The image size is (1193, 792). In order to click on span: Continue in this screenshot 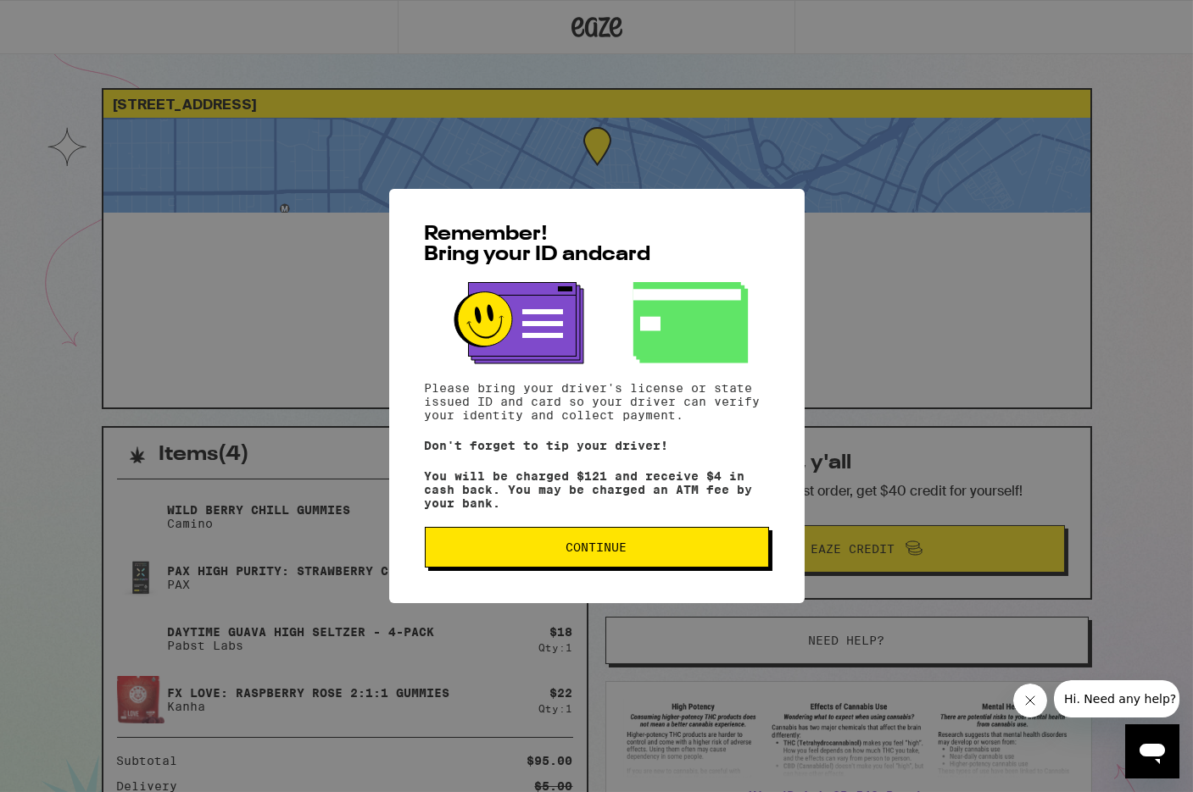, I will do `click(597, 548)`.